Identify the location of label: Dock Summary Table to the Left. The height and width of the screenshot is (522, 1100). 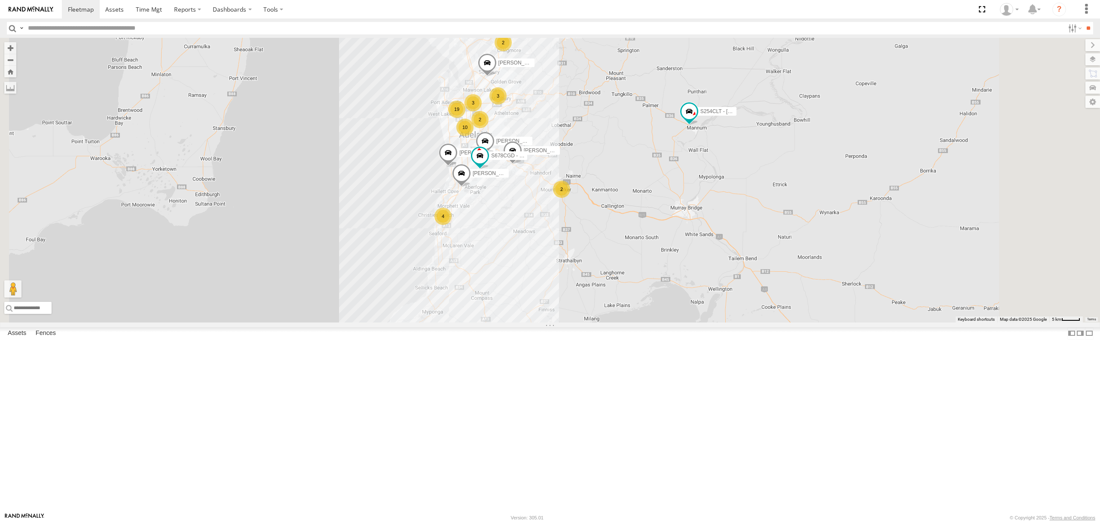
(1072, 333).